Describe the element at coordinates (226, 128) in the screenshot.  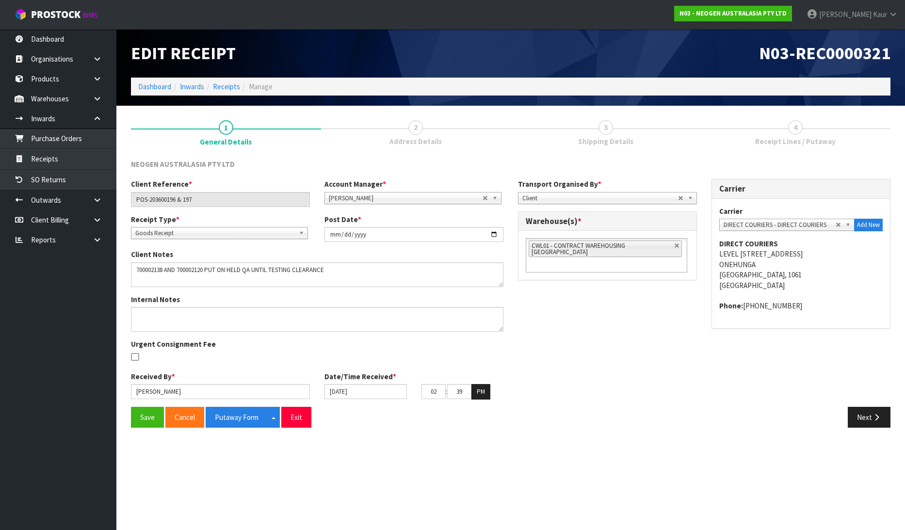
I see `span: 1` at that location.